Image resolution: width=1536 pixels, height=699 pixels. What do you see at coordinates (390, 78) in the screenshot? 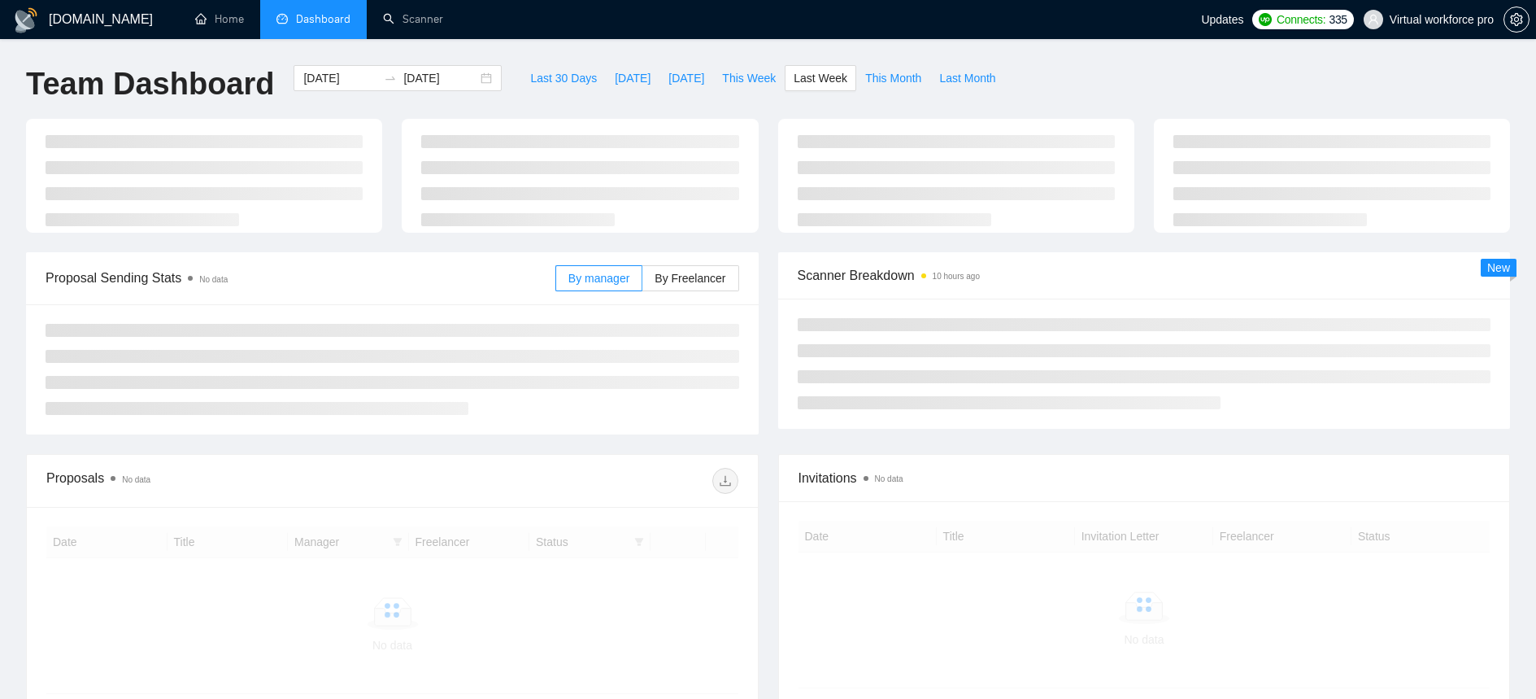
I see `span: swap-right` at bounding box center [390, 78].